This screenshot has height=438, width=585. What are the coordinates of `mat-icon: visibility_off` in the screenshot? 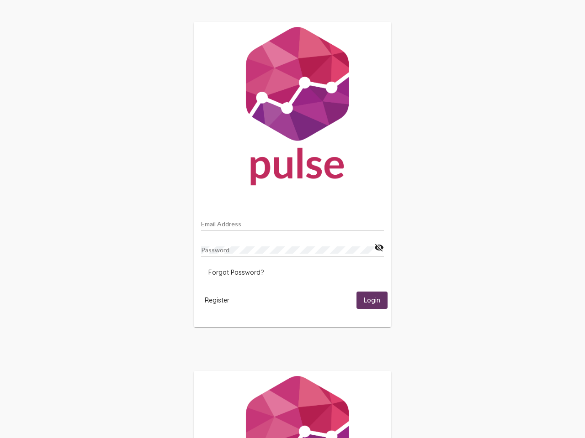 It's located at (379, 248).